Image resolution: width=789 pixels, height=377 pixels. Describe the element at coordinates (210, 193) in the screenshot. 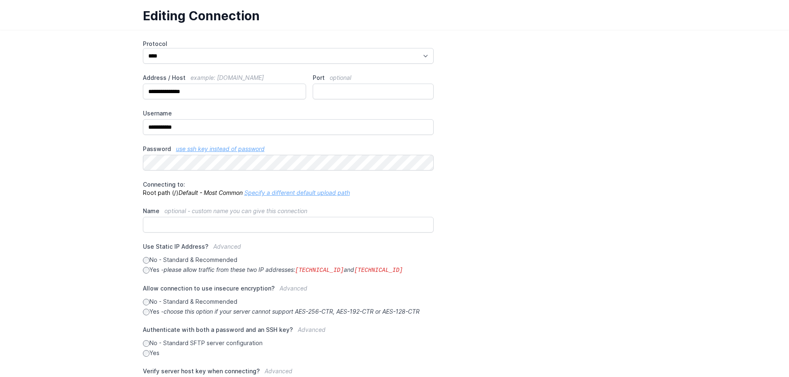

I see `i: Default - Most Common` at that location.